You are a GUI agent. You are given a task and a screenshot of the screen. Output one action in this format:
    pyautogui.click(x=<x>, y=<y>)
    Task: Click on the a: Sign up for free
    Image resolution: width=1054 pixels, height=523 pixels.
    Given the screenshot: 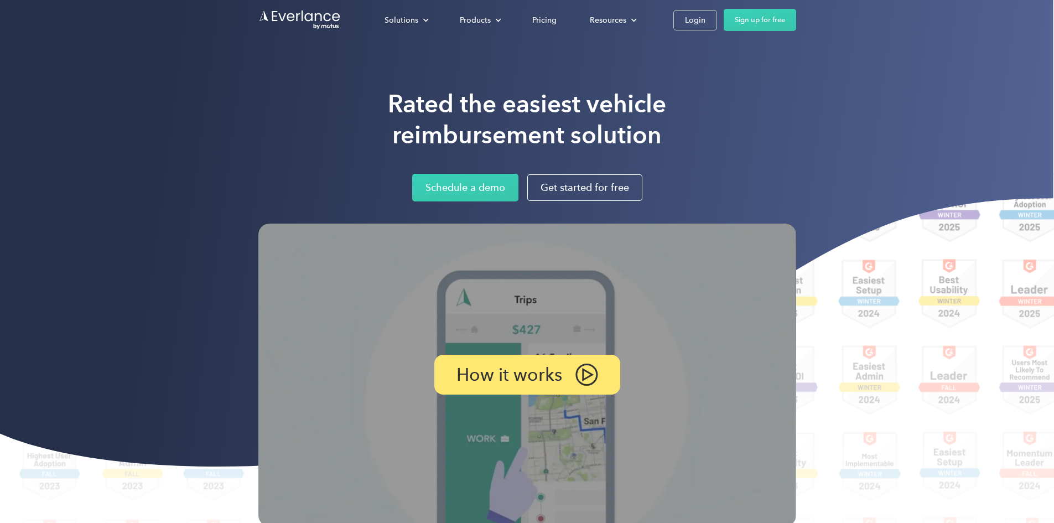 What is the action you would take?
    pyautogui.click(x=760, y=20)
    